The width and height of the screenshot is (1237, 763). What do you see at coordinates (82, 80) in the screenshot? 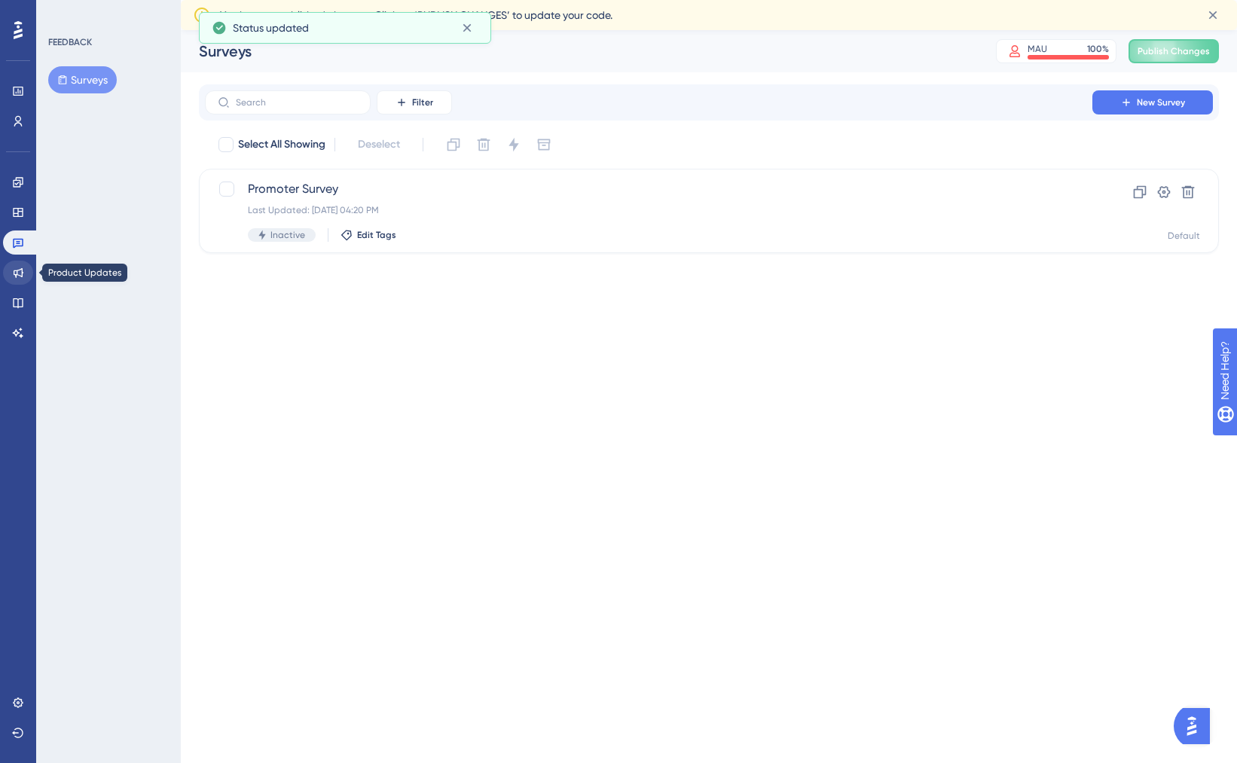
I see `button: Surveys` at bounding box center [82, 80].